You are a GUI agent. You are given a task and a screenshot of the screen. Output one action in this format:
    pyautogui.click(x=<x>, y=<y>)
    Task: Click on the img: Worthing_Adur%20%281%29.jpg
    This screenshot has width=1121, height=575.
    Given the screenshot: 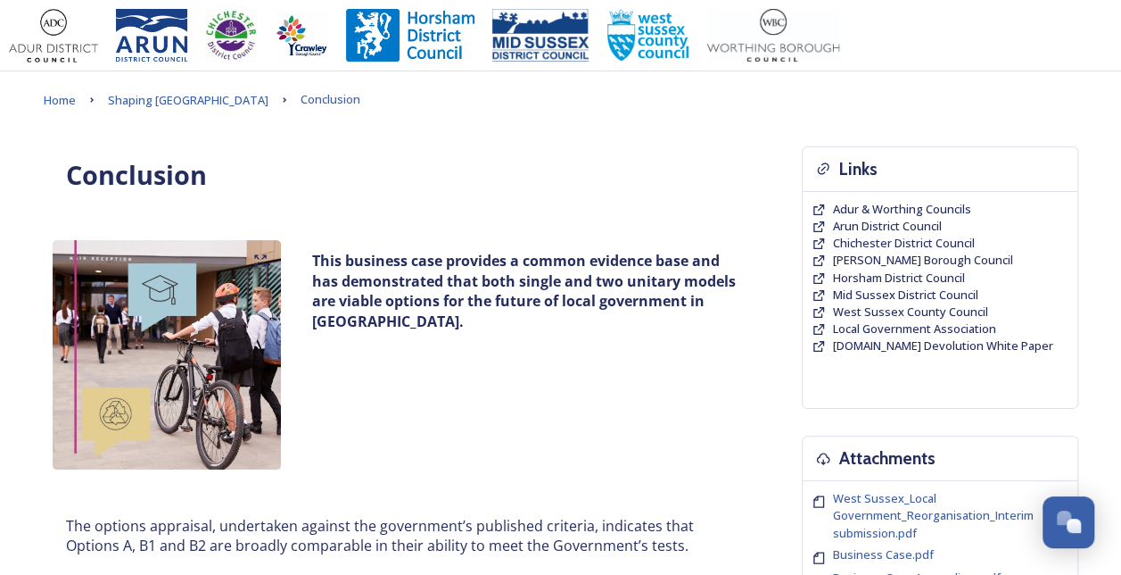 What is the action you would take?
    pyautogui.click(x=773, y=36)
    